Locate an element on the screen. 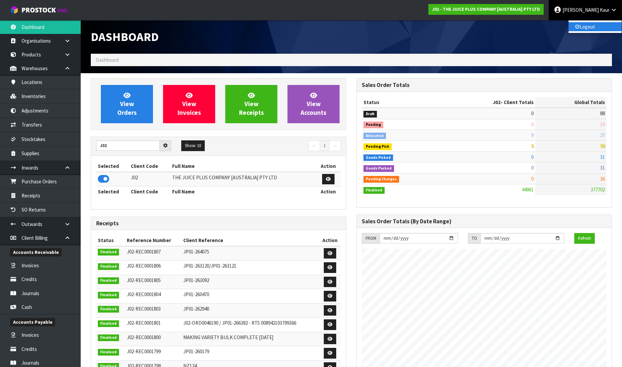  img: cube-alt.png is located at coordinates (14, 10).